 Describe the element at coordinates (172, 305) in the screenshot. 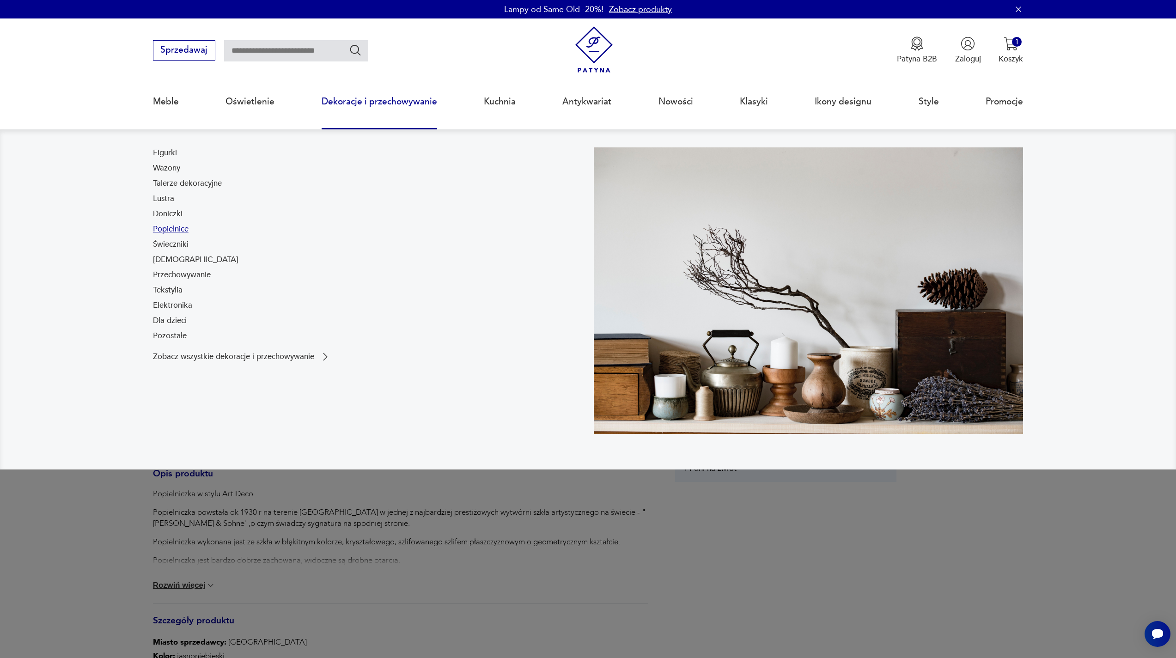

I see `a: Elektronika` at that location.